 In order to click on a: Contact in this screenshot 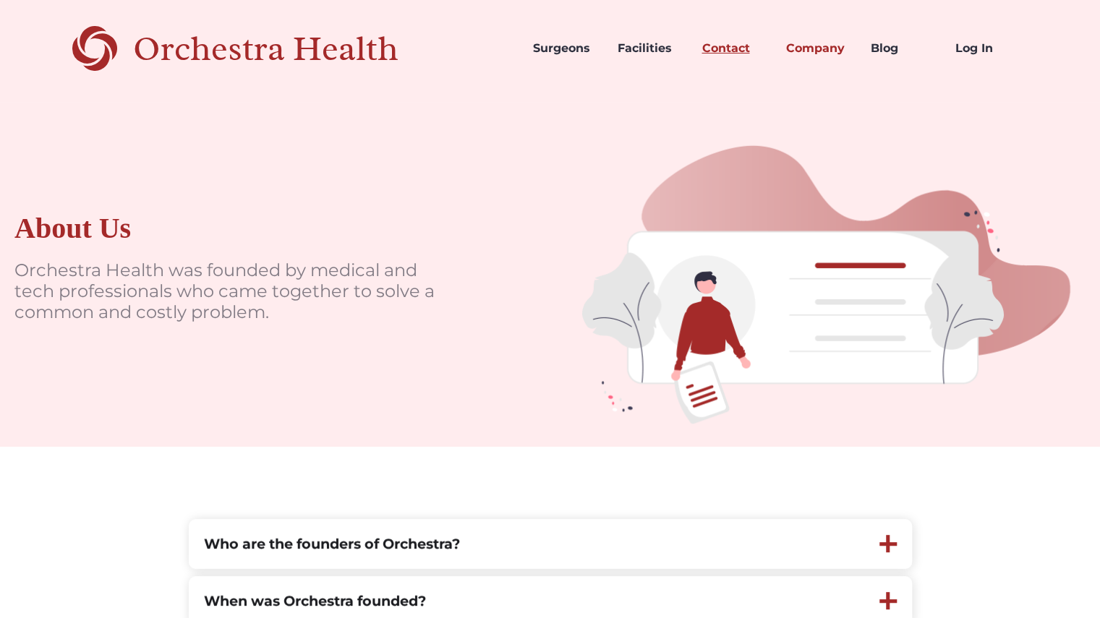, I will do `click(732, 48)`.